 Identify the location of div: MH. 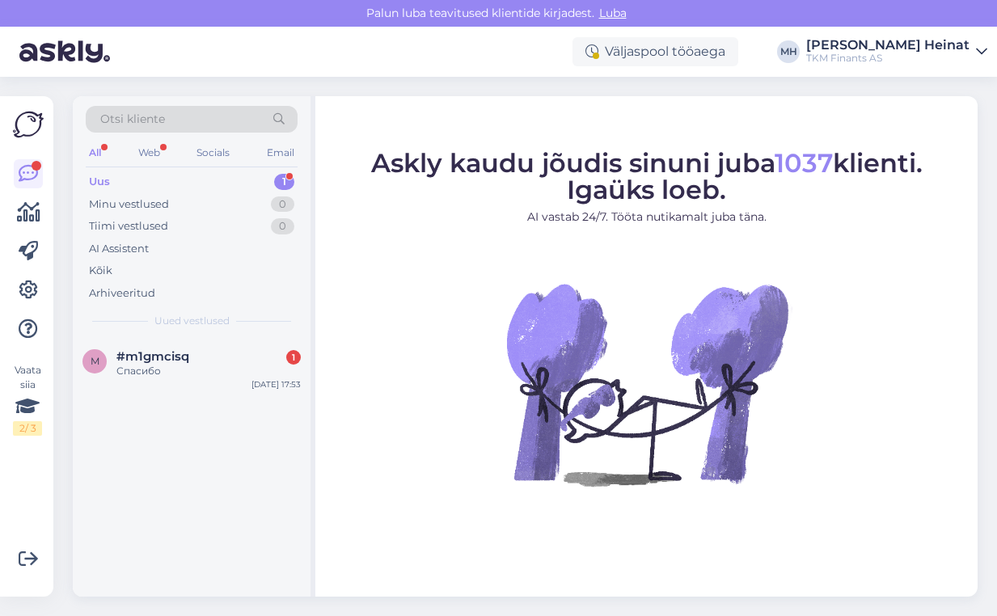
(788, 52).